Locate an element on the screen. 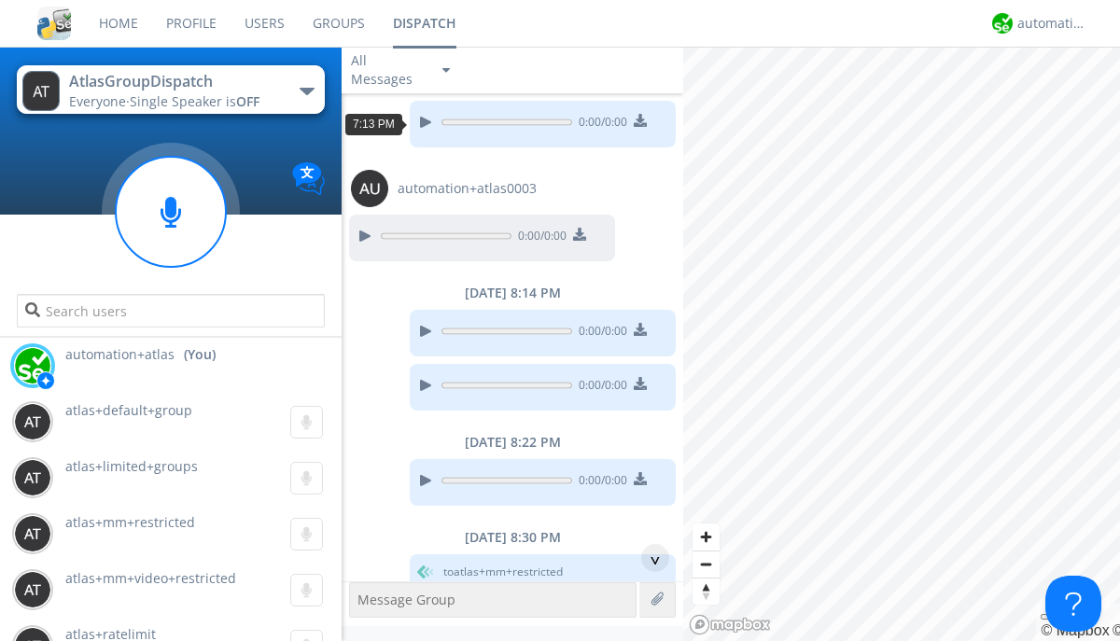 The image size is (1120, 641). a: Mapbox is located at coordinates (1074, 630).